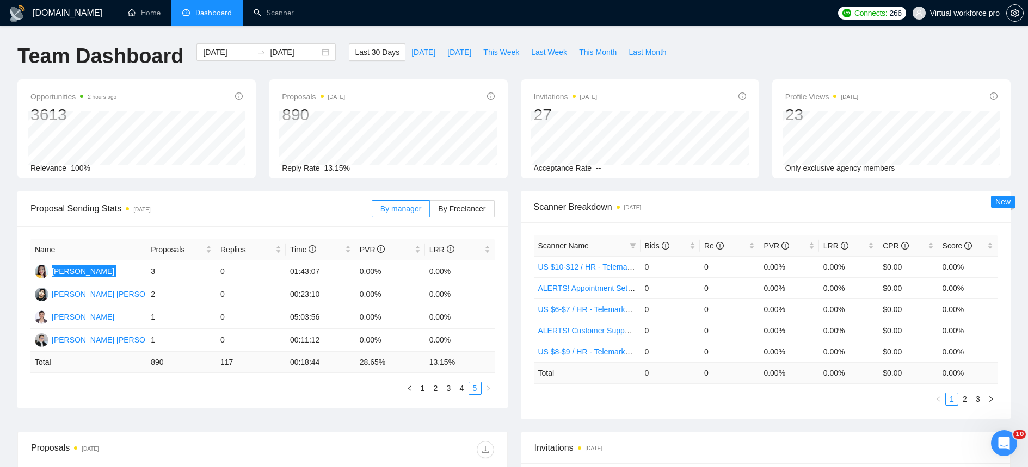  What do you see at coordinates (436, 388) in the screenshot?
I see `li: 2` at bounding box center [436, 388].